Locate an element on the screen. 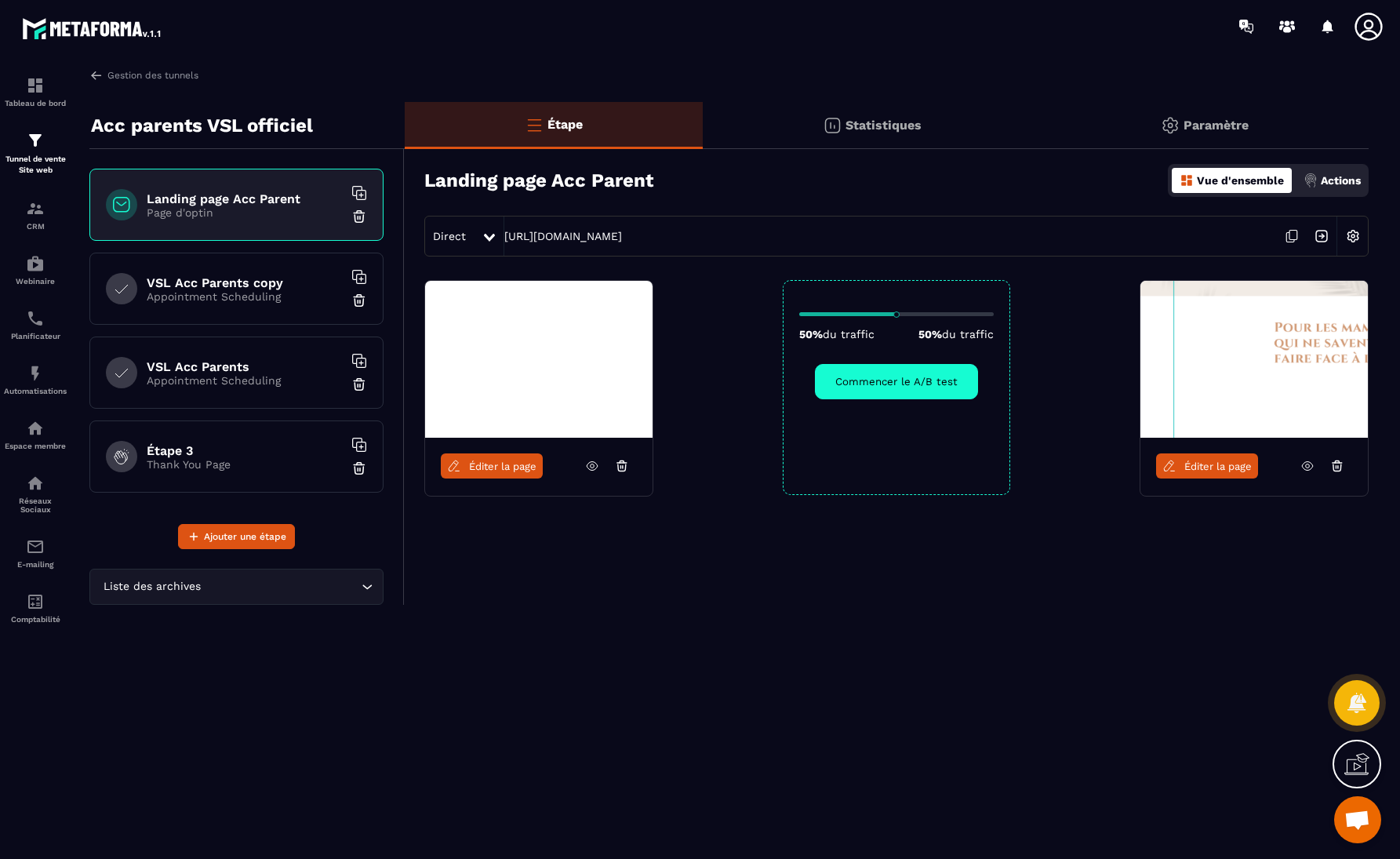  img: setting-w.858f3a88.svg is located at coordinates (1353, 236).